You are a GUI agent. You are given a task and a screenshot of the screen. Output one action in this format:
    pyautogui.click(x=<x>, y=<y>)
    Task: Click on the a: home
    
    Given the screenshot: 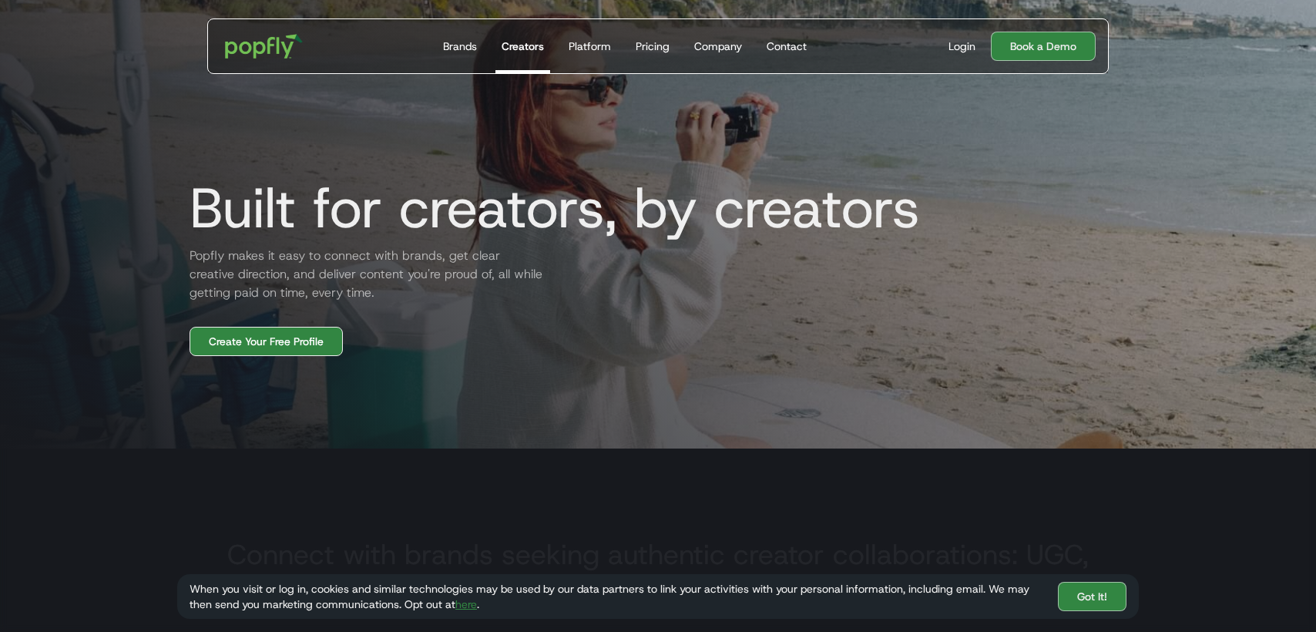 What is the action you would take?
    pyautogui.click(x=263, y=46)
    